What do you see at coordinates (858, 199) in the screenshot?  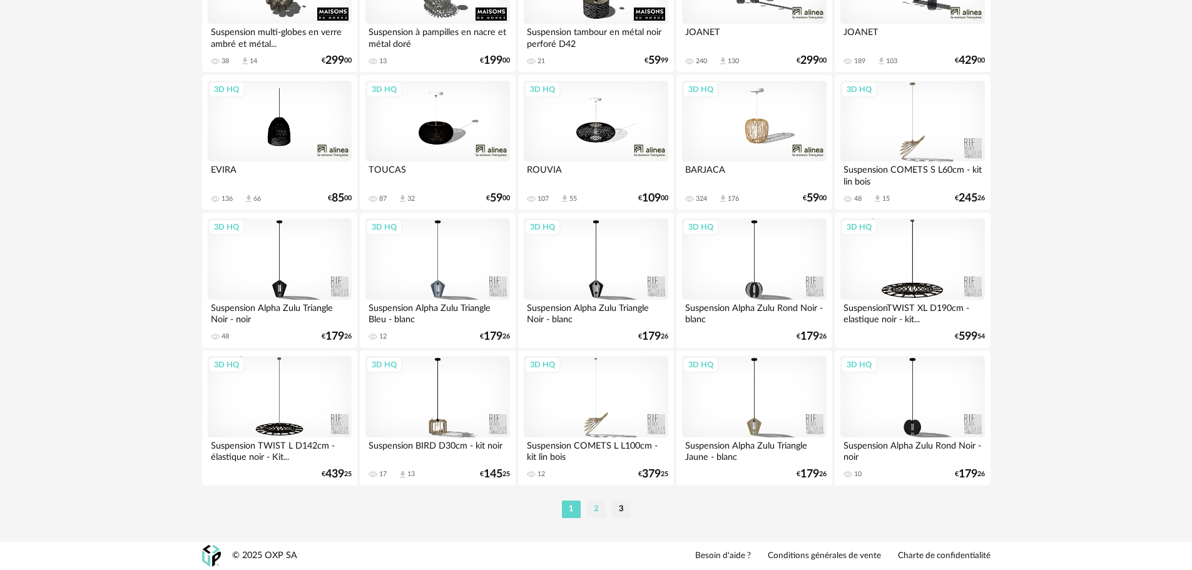 I see `div: 48` at bounding box center [858, 199].